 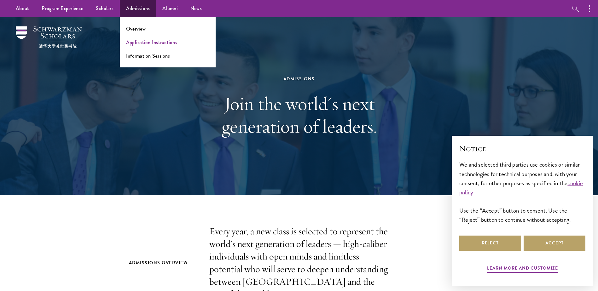 I want to click on a: Information Sessions, so click(x=148, y=56).